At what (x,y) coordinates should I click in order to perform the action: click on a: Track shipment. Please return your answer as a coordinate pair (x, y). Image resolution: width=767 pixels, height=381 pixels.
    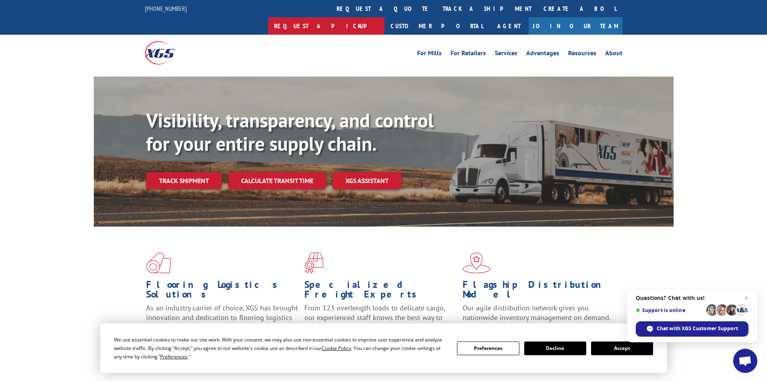
    Looking at the image, I should click on (184, 180).